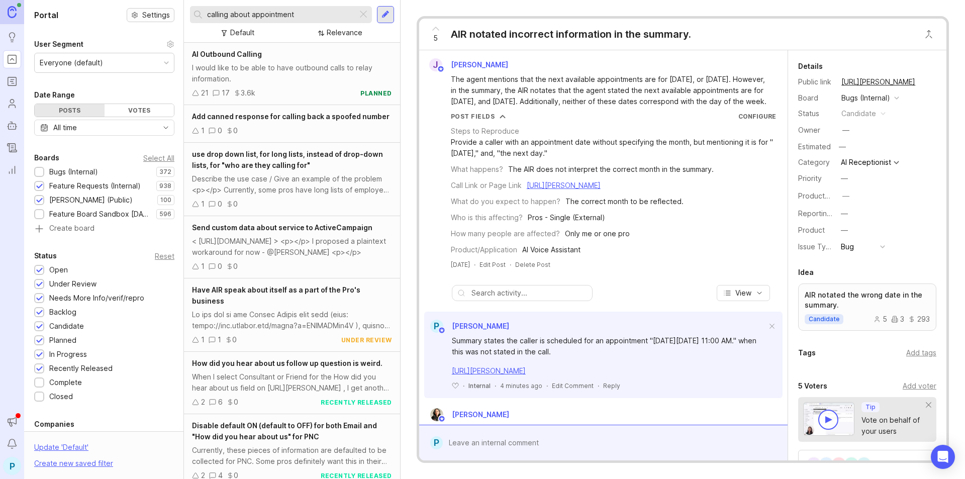 The width and height of the screenshot is (965, 479). What do you see at coordinates (551, 250) in the screenshot?
I see `div: AI Voice Assistant` at bounding box center [551, 250].